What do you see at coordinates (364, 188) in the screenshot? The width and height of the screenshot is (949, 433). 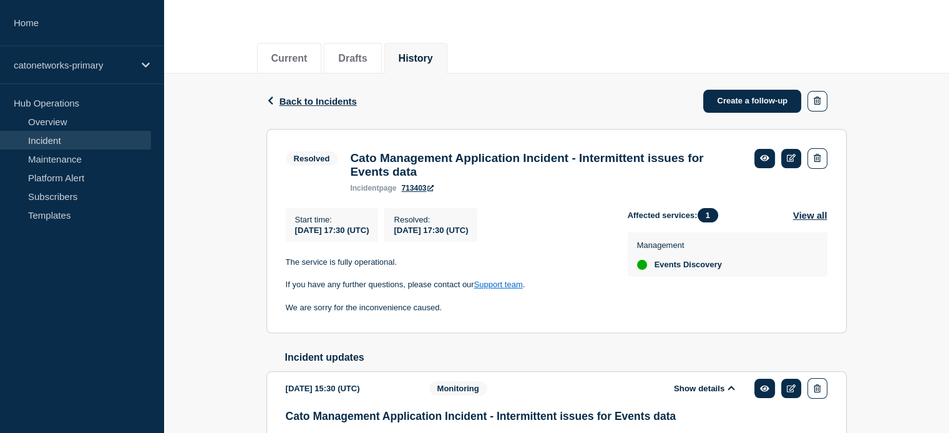 I see `span: incident` at bounding box center [364, 188].